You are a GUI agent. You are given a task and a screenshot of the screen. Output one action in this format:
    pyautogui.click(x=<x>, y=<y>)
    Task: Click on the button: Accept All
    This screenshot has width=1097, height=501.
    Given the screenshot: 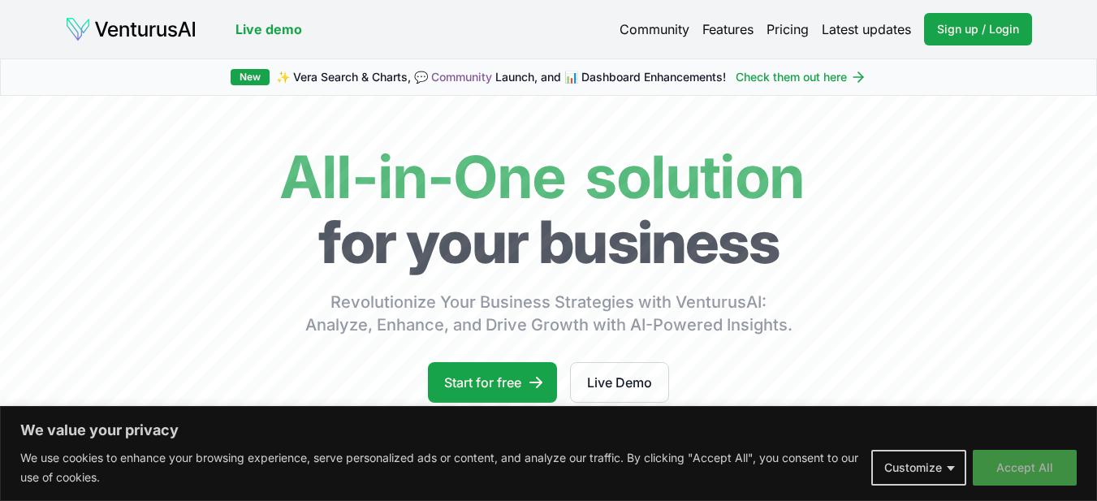 What is the action you would take?
    pyautogui.click(x=1024, y=468)
    